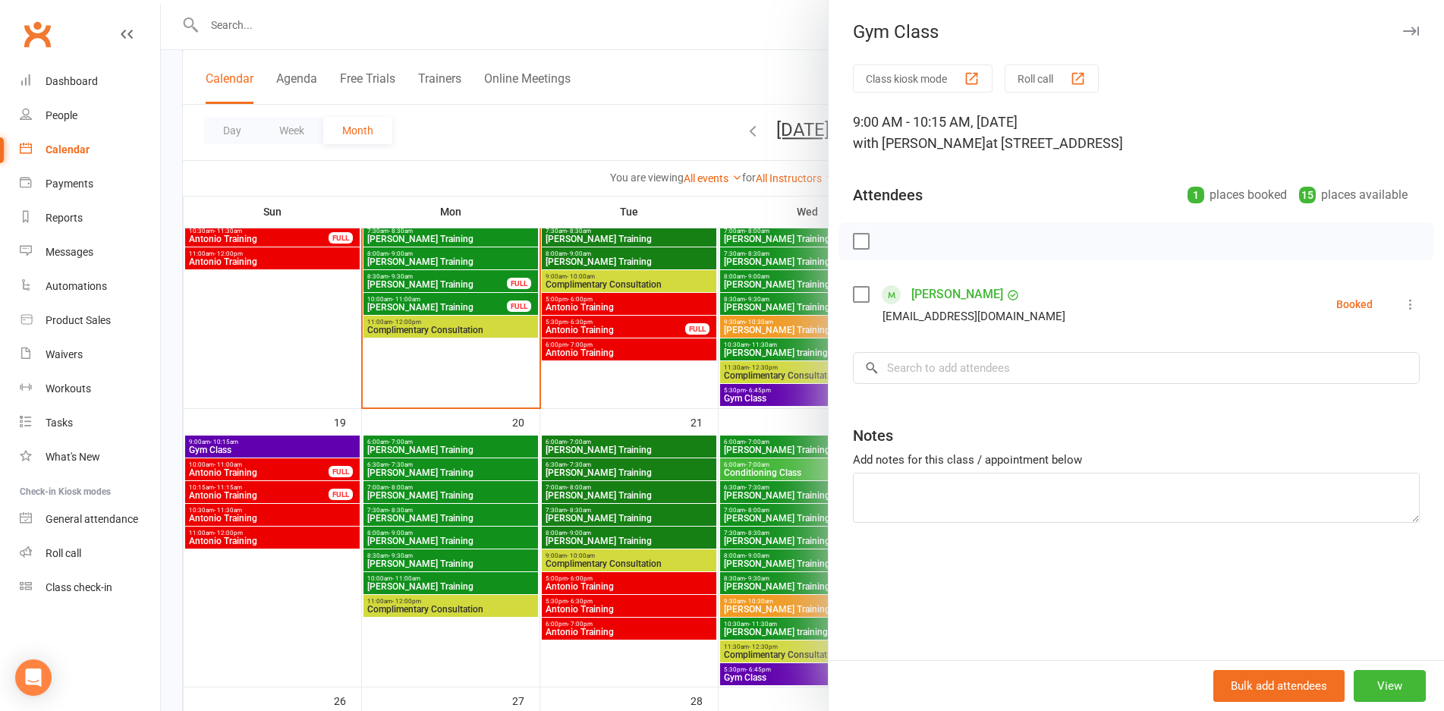 The image size is (1444, 711). What do you see at coordinates (64, 354) in the screenshot?
I see `div: Waivers` at bounding box center [64, 354].